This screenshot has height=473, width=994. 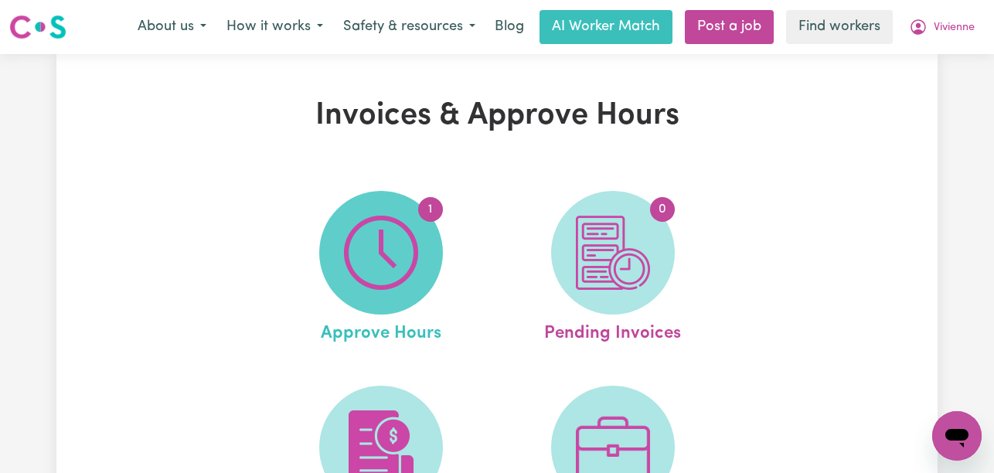 What do you see at coordinates (509, 27) in the screenshot?
I see `a: Blog` at bounding box center [509, 27].